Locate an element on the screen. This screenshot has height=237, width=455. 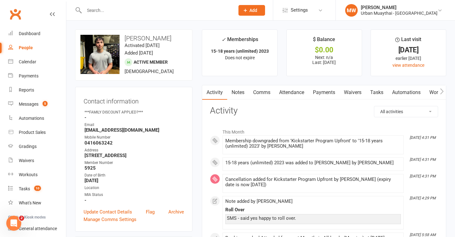
a: What's New is located at coordinates (37, 203).